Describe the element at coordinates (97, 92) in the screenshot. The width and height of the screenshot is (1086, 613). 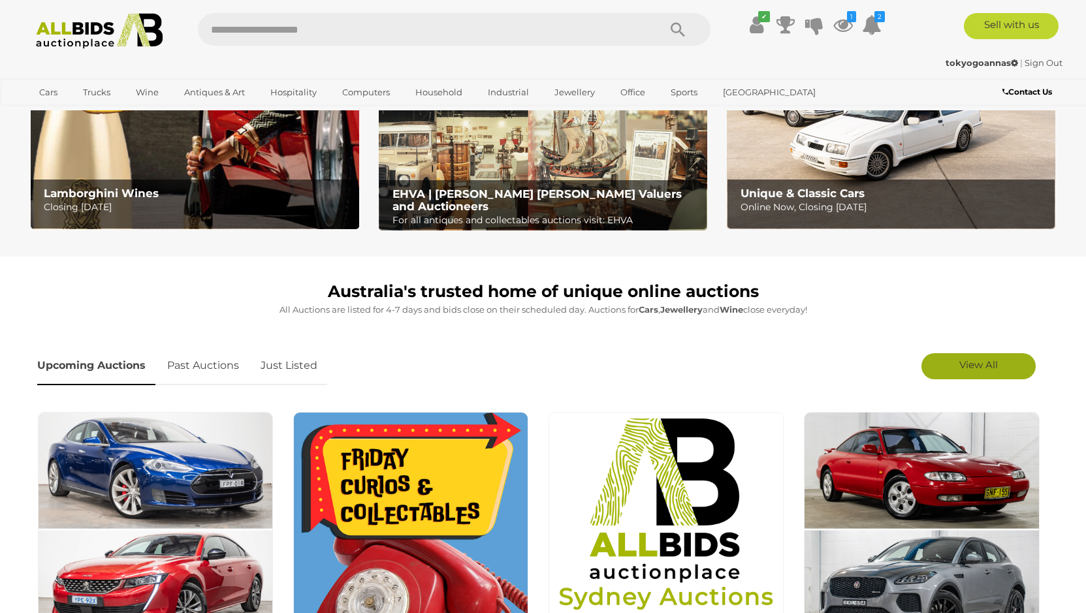
I see `a: Trucks` at that location.